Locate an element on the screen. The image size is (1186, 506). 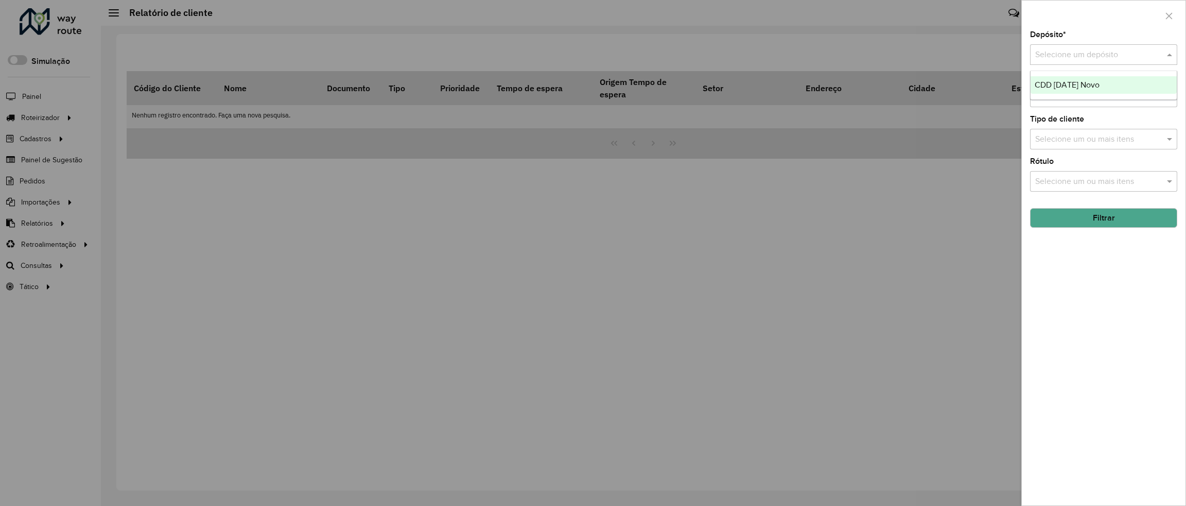
label: Depósito is located at coordinates (1048, 35).